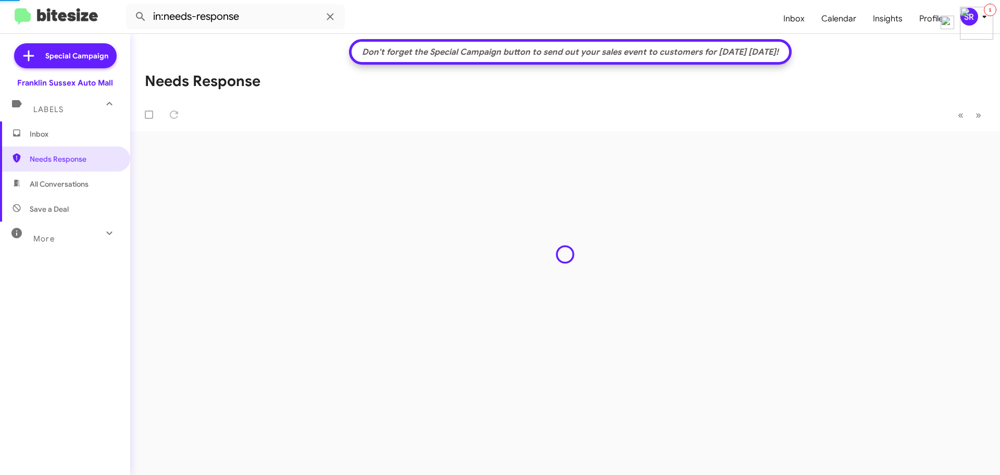 Image resolution: width=1000 pixels, height=475 pixels. Describe the element at coordinates (203, 81) in the screenshot. I see `h1: Needs Response` at that location.